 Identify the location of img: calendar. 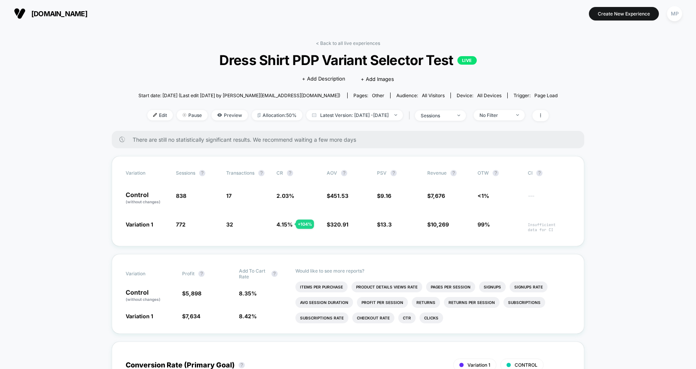
(314, 115).